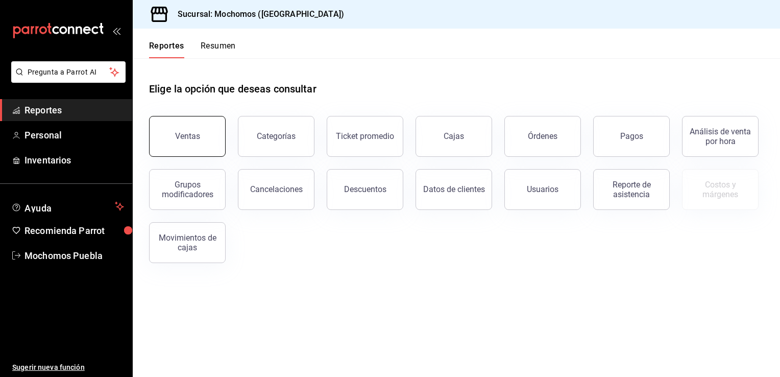 The image size is (780, 377). I want to click on span: Pregunta a Parrot AI, so click(68, 72).